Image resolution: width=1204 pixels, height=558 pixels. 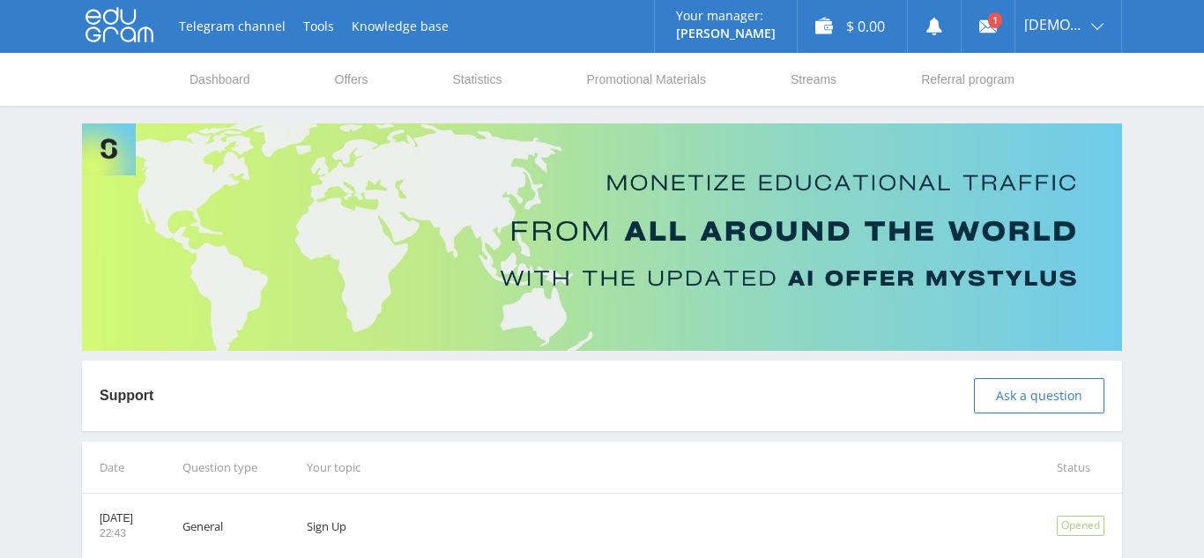 I want to click on button: Ask a question, so click(x=1039, y=396).